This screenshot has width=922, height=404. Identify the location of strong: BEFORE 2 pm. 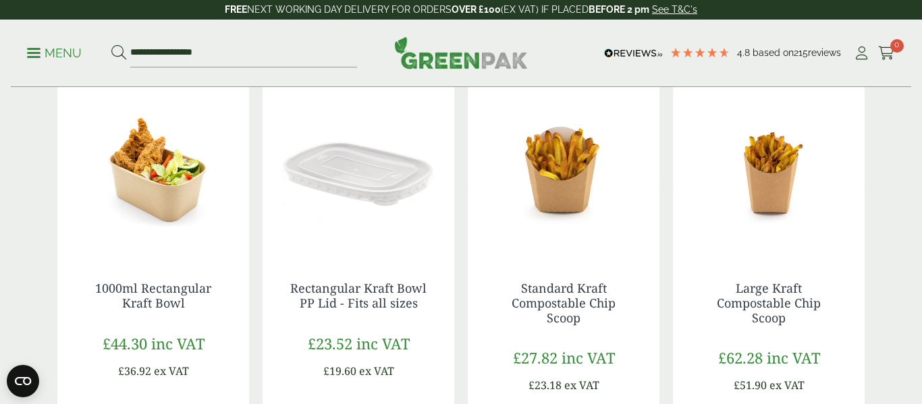
(619, 9).